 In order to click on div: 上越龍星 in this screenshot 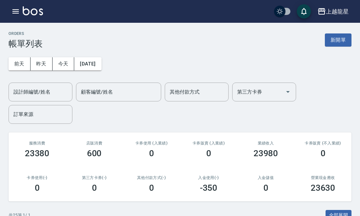, I will do `click(338, 11)`.